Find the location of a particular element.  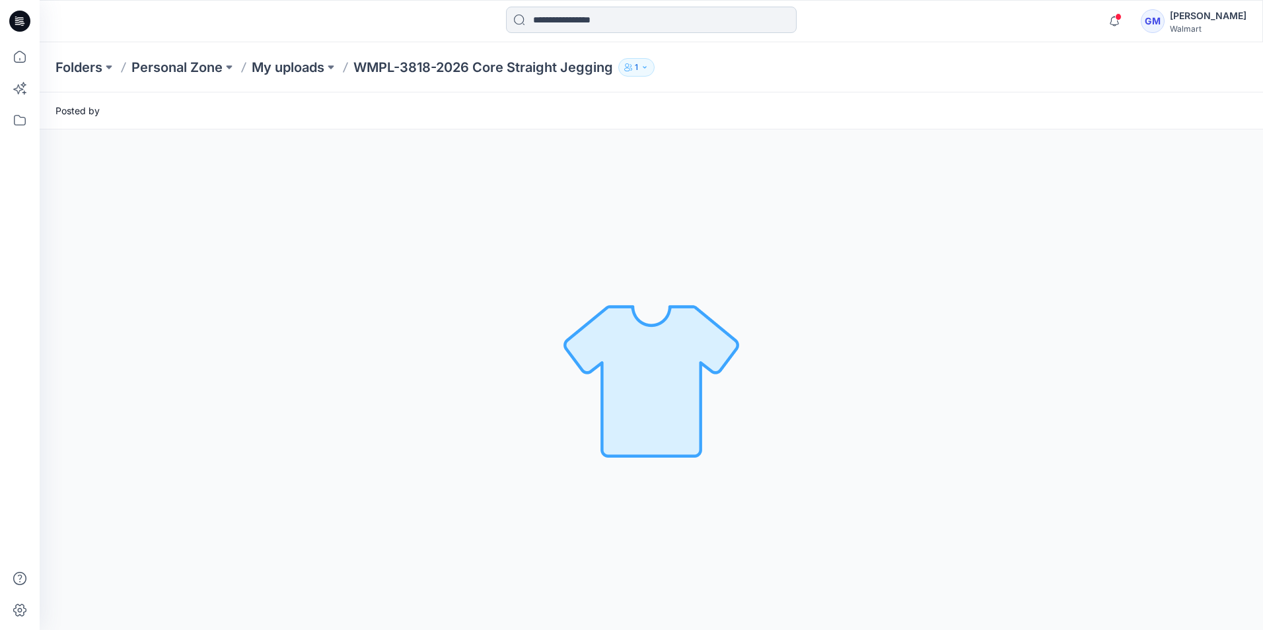

img: No Outline is located at coordinates (652, 380).